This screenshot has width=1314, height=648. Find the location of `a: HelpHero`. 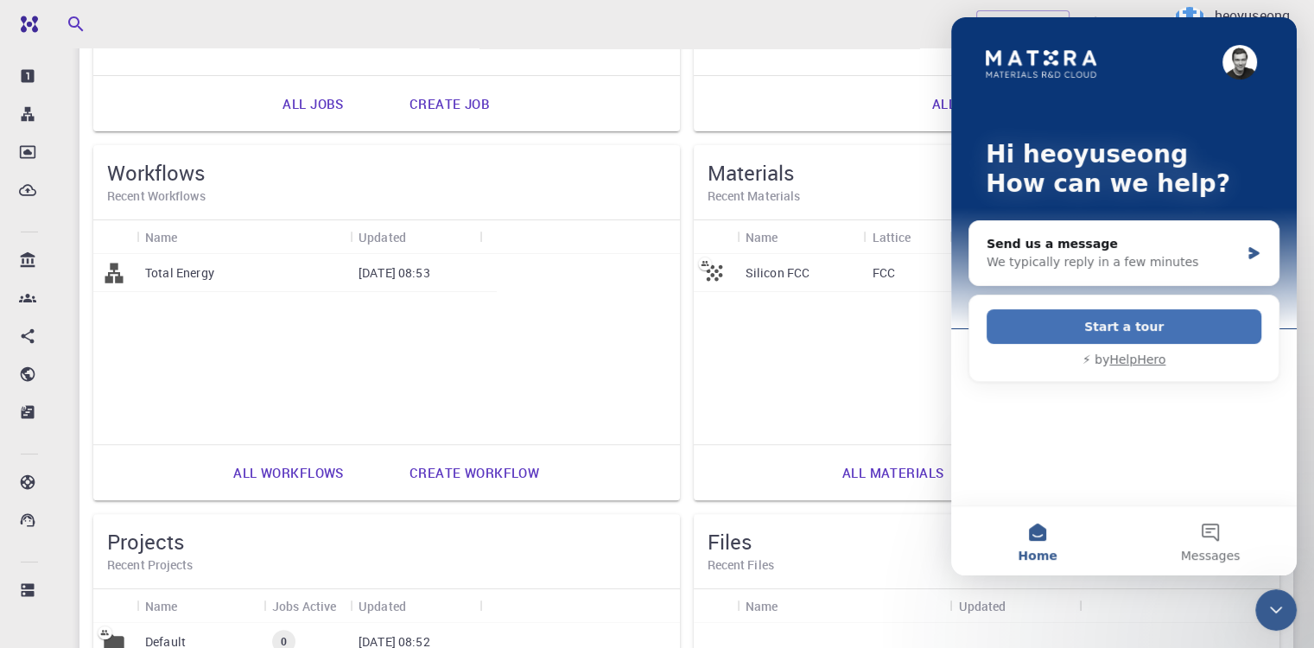

a: HelpHero is located at coordinates (186, 342).